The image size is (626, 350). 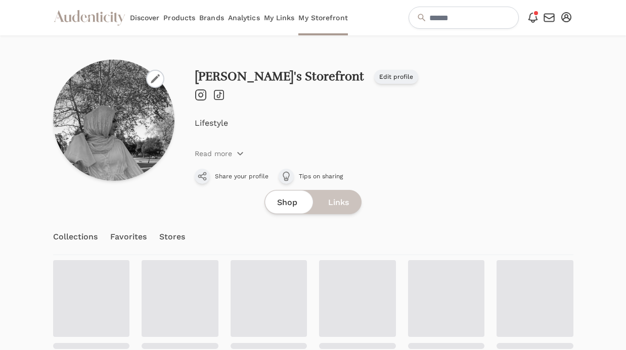 What do you see at coordinates (384, 123) in the screenshot?
I see `p: Lifestyle` at bounding box center [384, 123].